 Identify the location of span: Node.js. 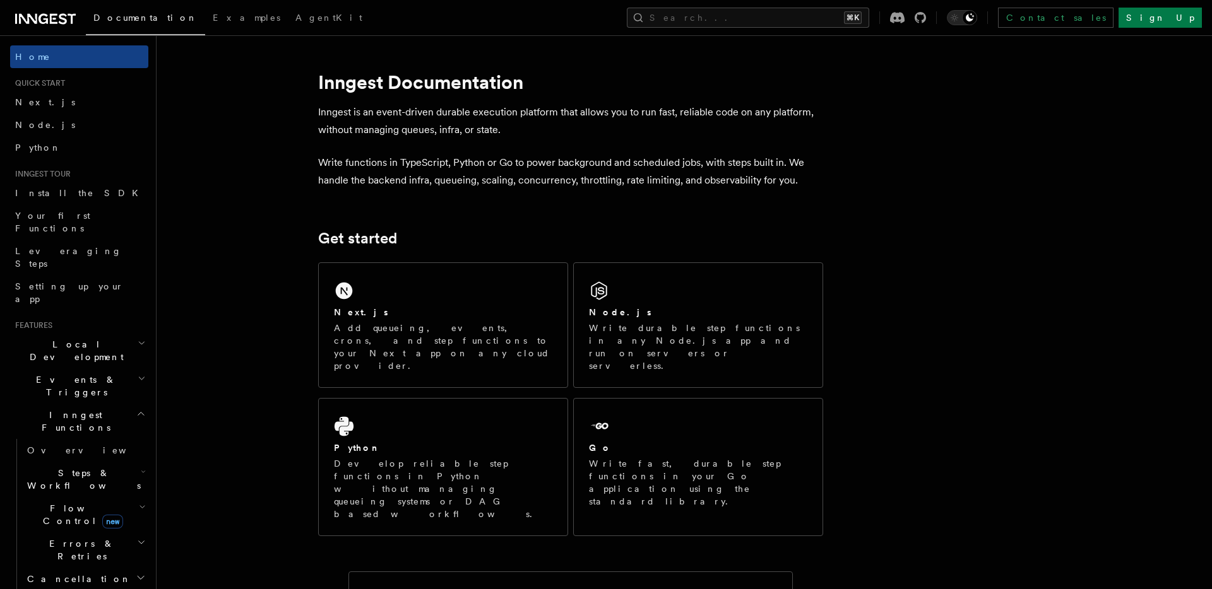
(45, 125).